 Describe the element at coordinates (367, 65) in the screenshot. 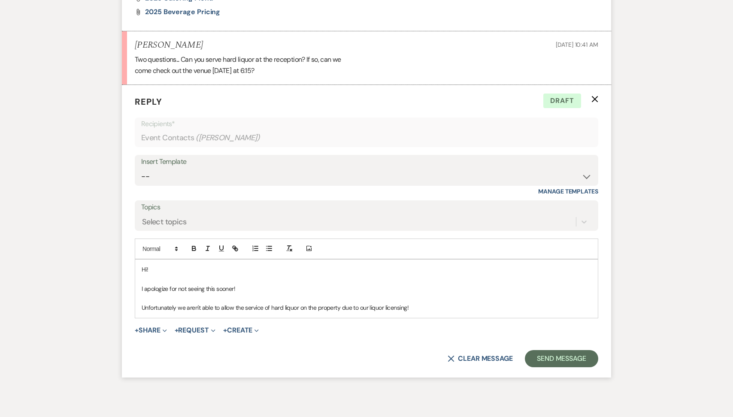

I see `div: Two questions... Can you serve hard liquor at the reception? If so, can we come check out the ven...` at that location.